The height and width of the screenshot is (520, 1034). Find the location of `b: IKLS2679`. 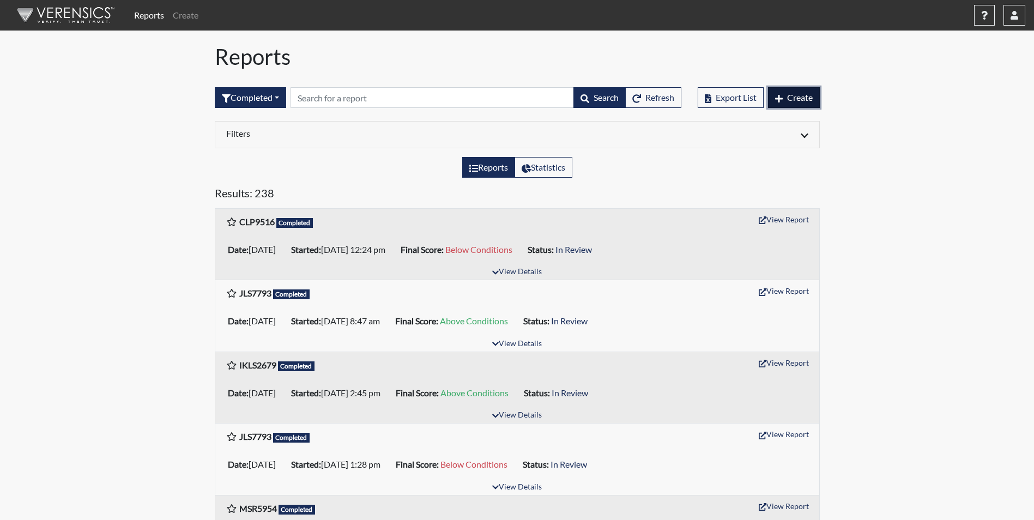

b: IKLS2679 is located at coordinates (258, 365).